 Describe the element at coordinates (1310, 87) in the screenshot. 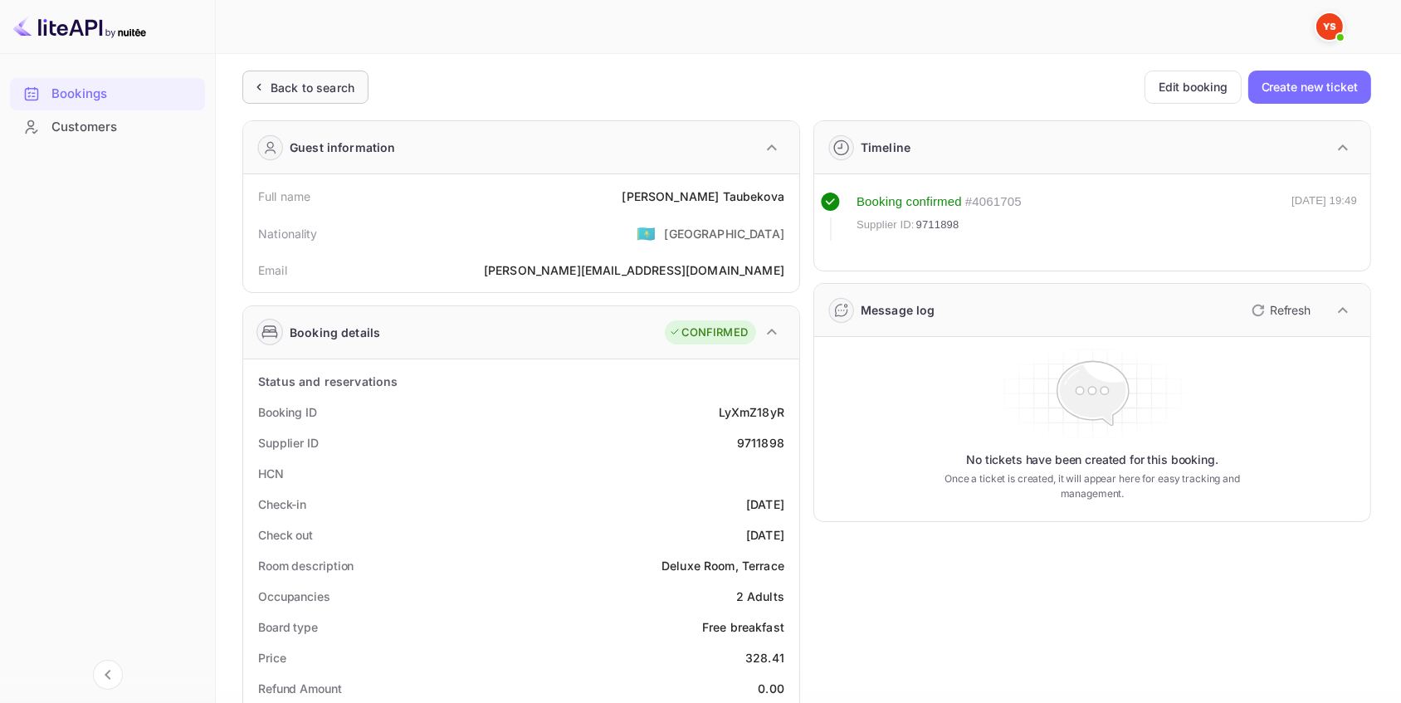

I see `button: Create new ticket` at that location.